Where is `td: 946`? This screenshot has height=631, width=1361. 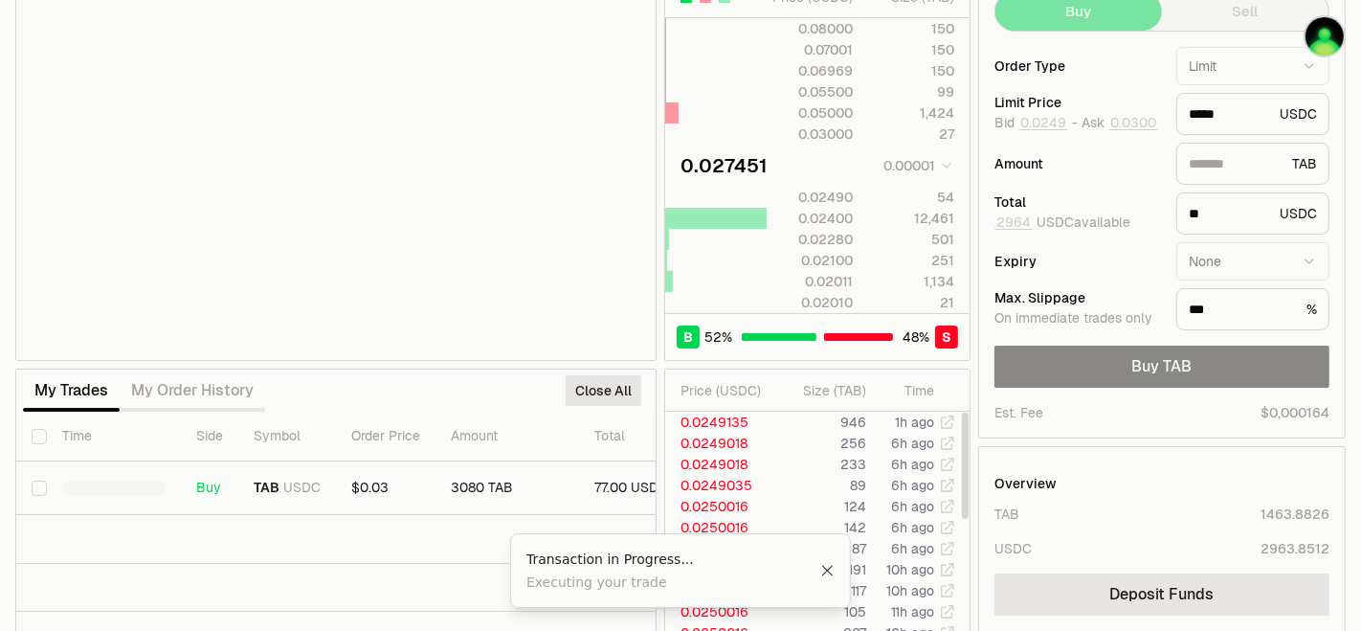 td: 946 is located at coordinates (821, 422).